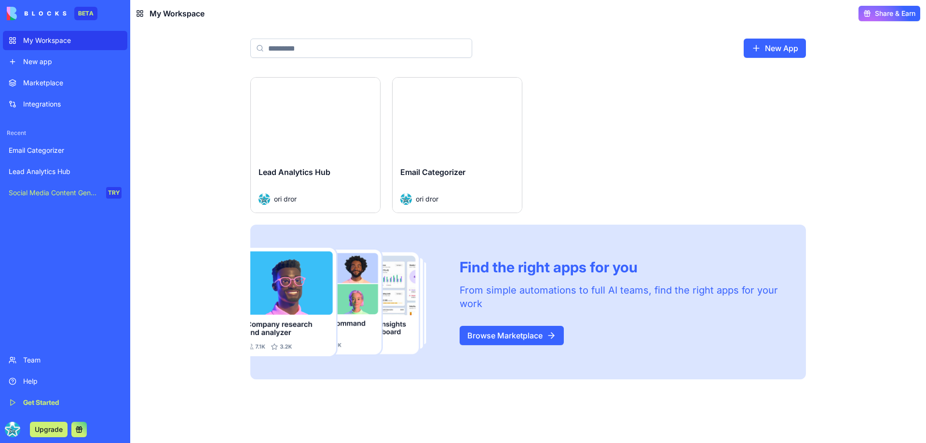  I want to click on div: New app, so click(72, 62).